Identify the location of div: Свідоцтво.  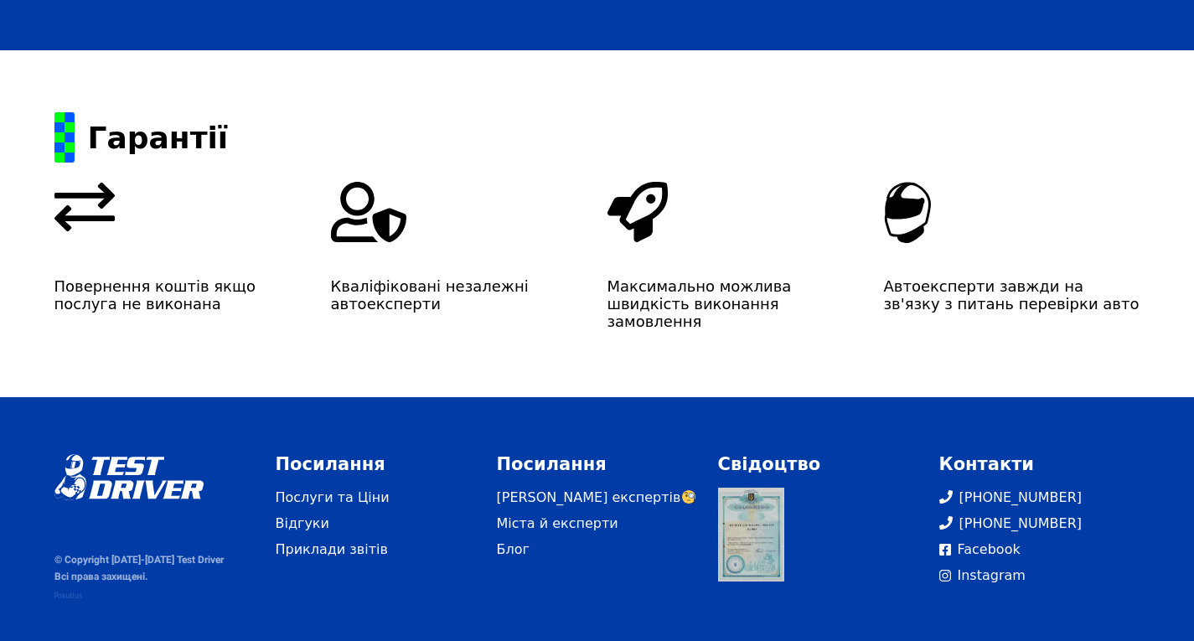
(819, 464).